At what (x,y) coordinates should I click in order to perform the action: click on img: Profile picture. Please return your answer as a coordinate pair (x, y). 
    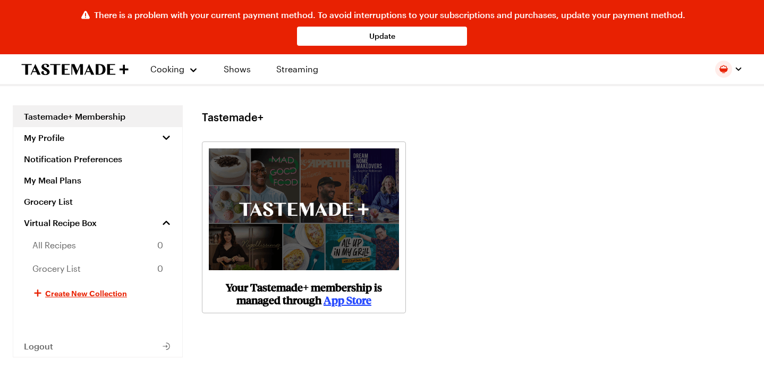
    Looking at the image, I should click on (724, 69).